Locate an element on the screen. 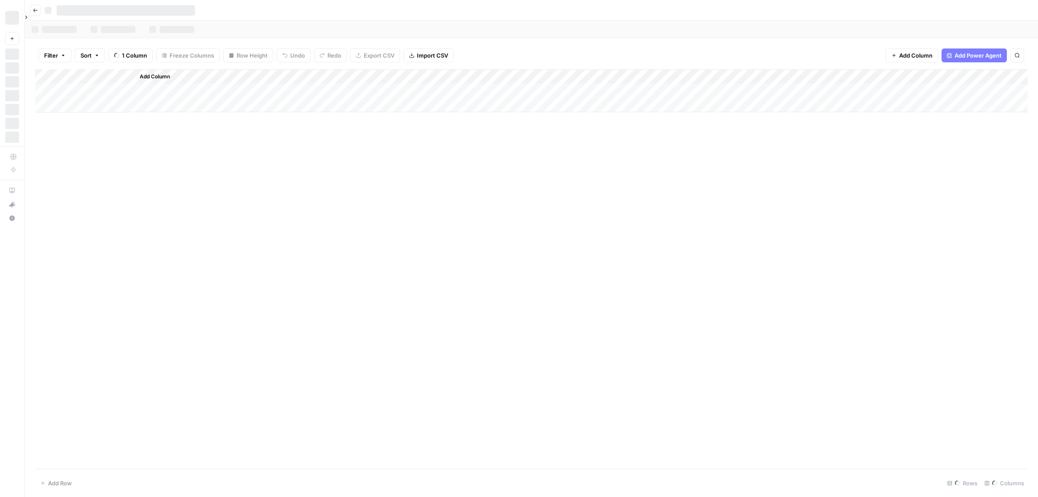 The width and height of the screenshot is (1038, 497). div: Rows is located at coordinates (963, 483).